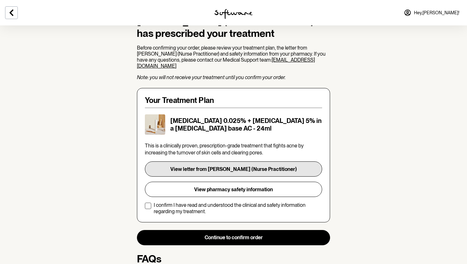 The width and height of the screenshot is (467, 264). What do you see at coordinates (155, 124) in the screenshot?
I see `img: ckrjwrwii00003h5xu7kvxg8s.jpg` at bounding box center [155, 124].